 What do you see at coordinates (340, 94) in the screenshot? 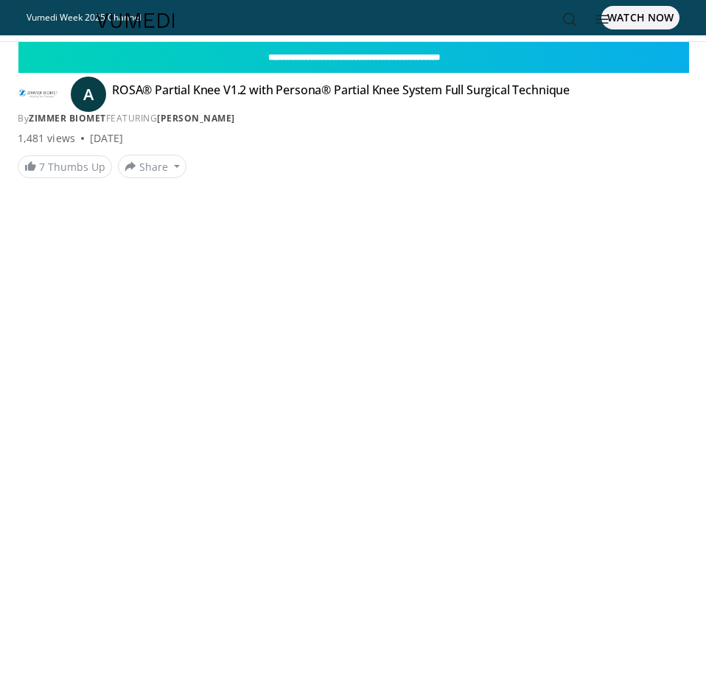
I see `h4: ROSA® Partial Knee V1.2 with Persona® Partial Knee System Full Surgical Technique` at bounding box center [340, 94].